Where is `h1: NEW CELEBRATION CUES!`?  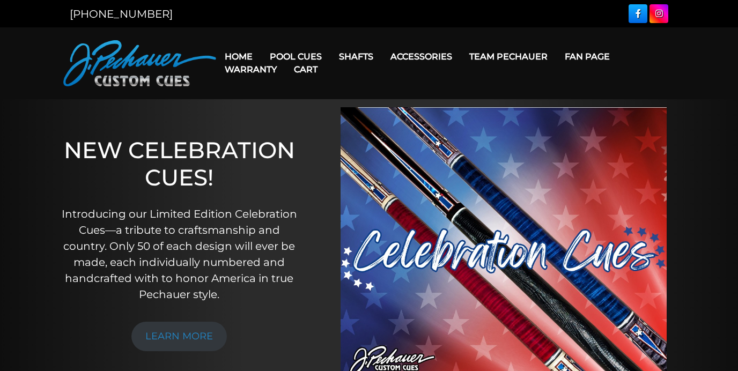 h1: NEW CELEBRATION CUES! is located at coordinates (179, 163).